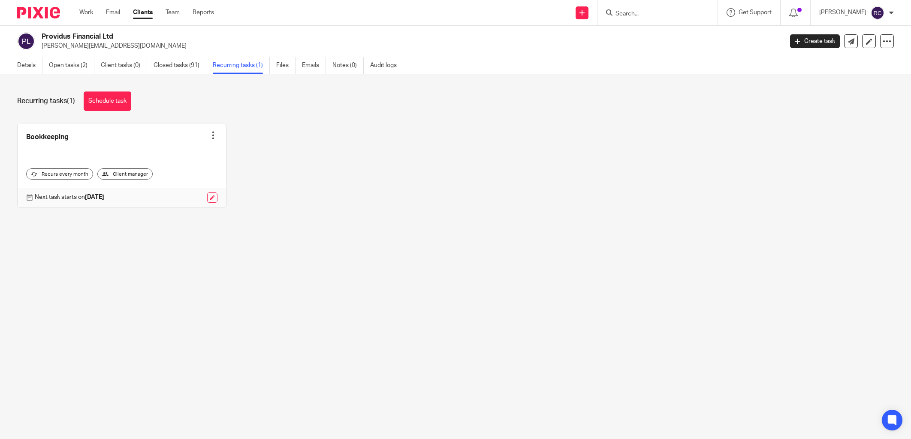  What do you see at coordinates (348, 65) in the screenshot?
I see `a: Notes (0)` at bounding box center [348, 65].